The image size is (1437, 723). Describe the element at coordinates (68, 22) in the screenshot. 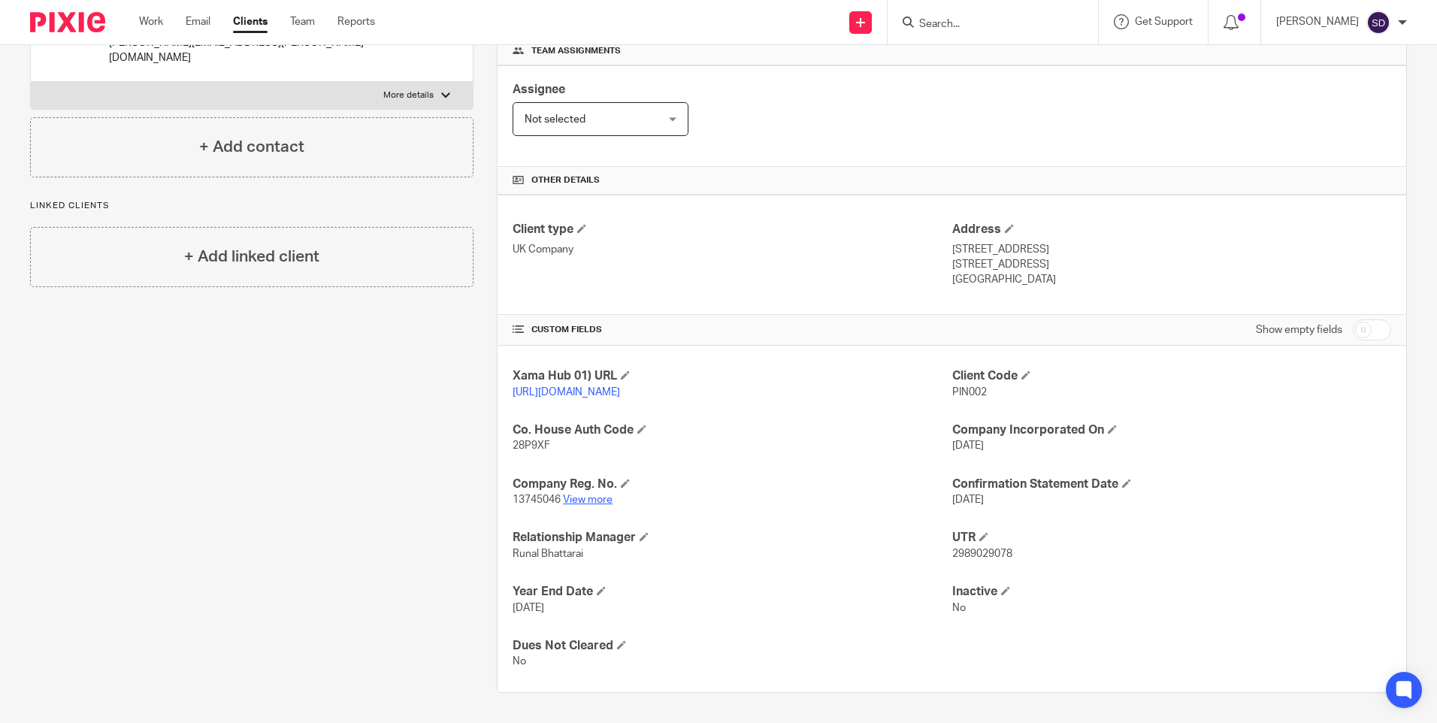

I see `img: Pixie` at that location.